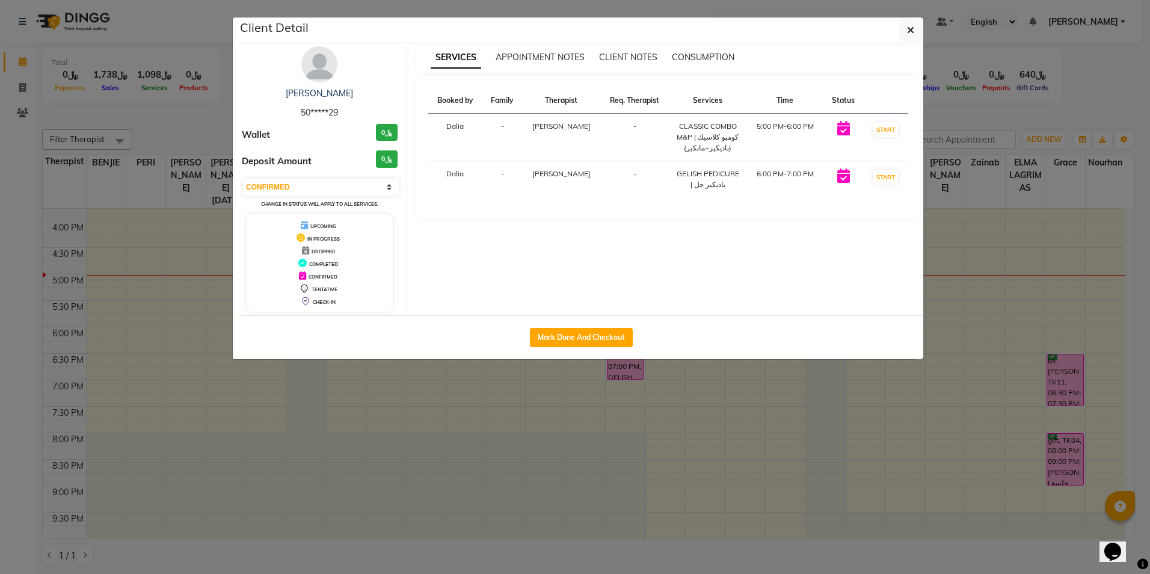  Describe the element at coordinates (324, 239) in the screenshot. I see `span: IN PROGRESS` at that location.